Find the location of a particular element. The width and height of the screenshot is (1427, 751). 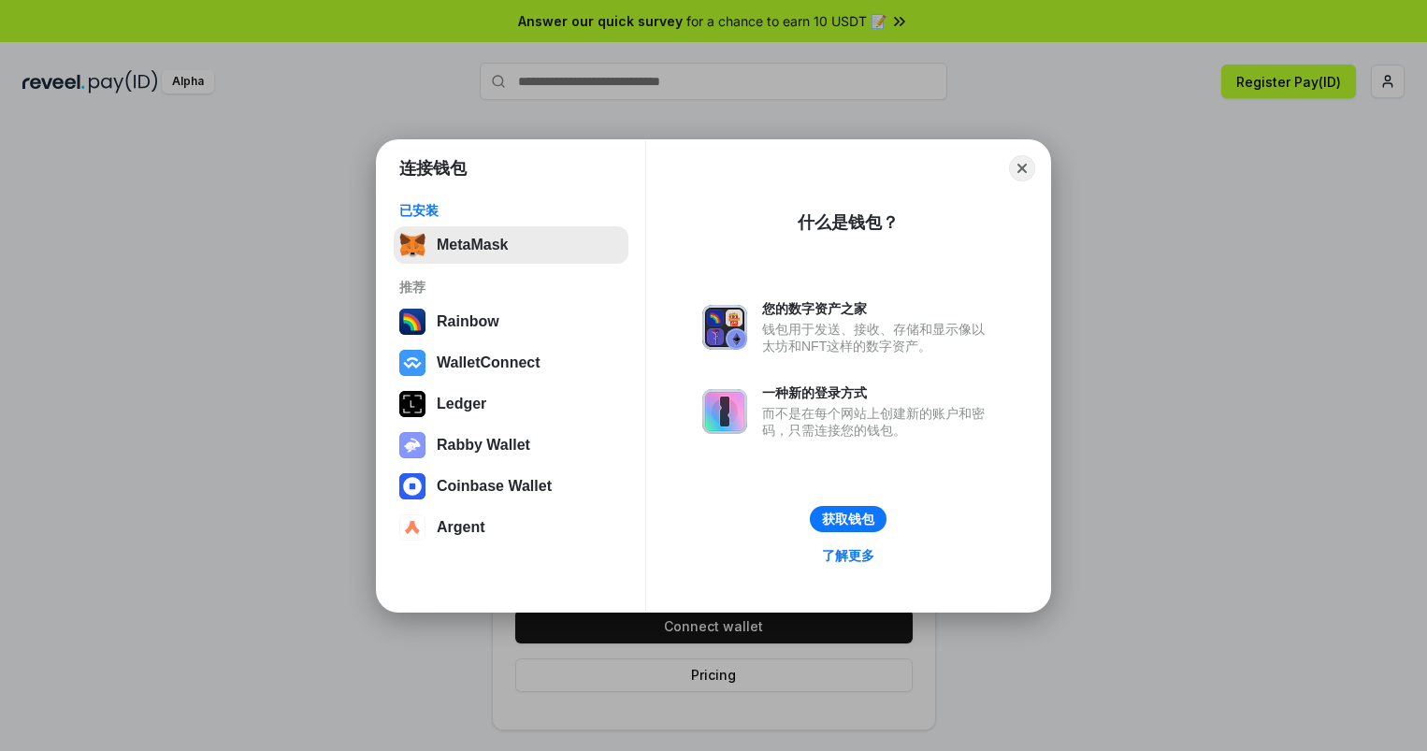

img: svg+xml,%3Csvg%20fill%3D%22none%22%20height%3D%2233%22%20viewBox%3D%220%200%2035%2033%22%20width%... is located at coordinates (412, 245).